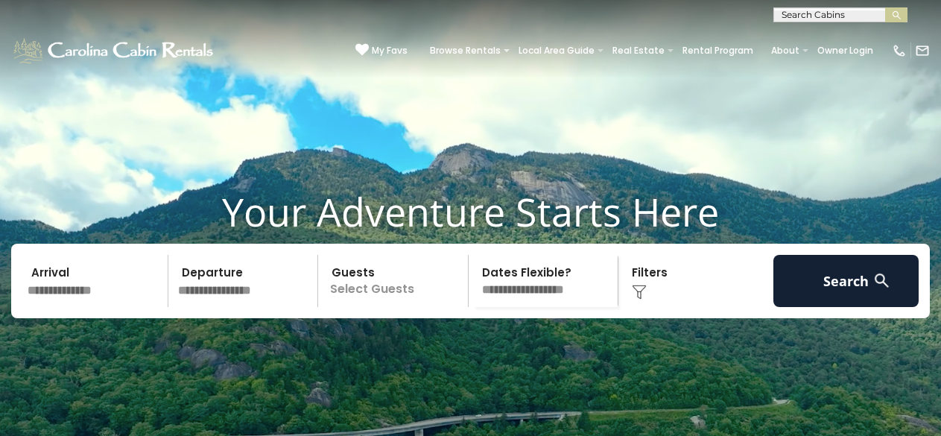 This screenshot has height=436, width=941. I want to click on a: Rental Program, so click(718, 51).